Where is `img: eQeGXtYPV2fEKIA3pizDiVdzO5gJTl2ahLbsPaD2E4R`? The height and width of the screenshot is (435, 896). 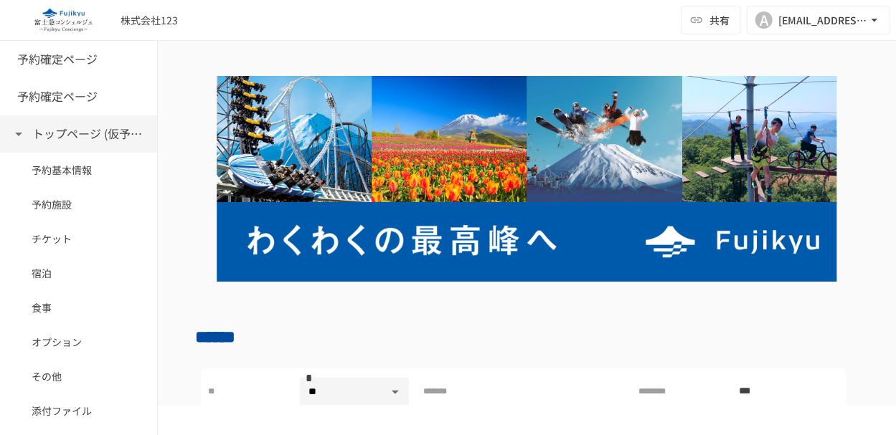
img: eQeGXtYPV2fEKIA3pizDiVdzO5gJTl2ahLbsPaD2E4R is located at coordinates (63, 20).